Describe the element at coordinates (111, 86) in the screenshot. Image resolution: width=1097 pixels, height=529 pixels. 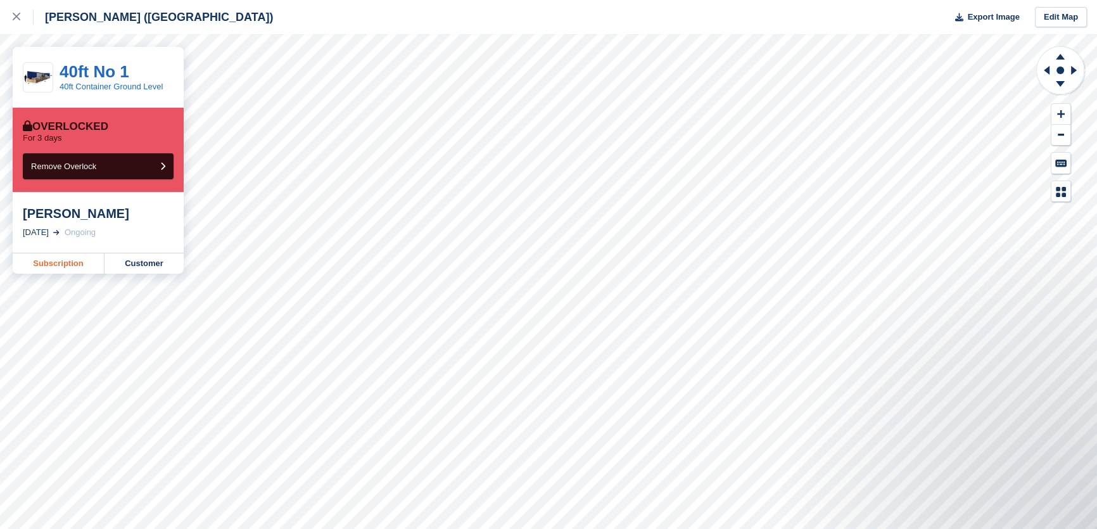
I see `a: 40ft Container Ground Level` at that location.